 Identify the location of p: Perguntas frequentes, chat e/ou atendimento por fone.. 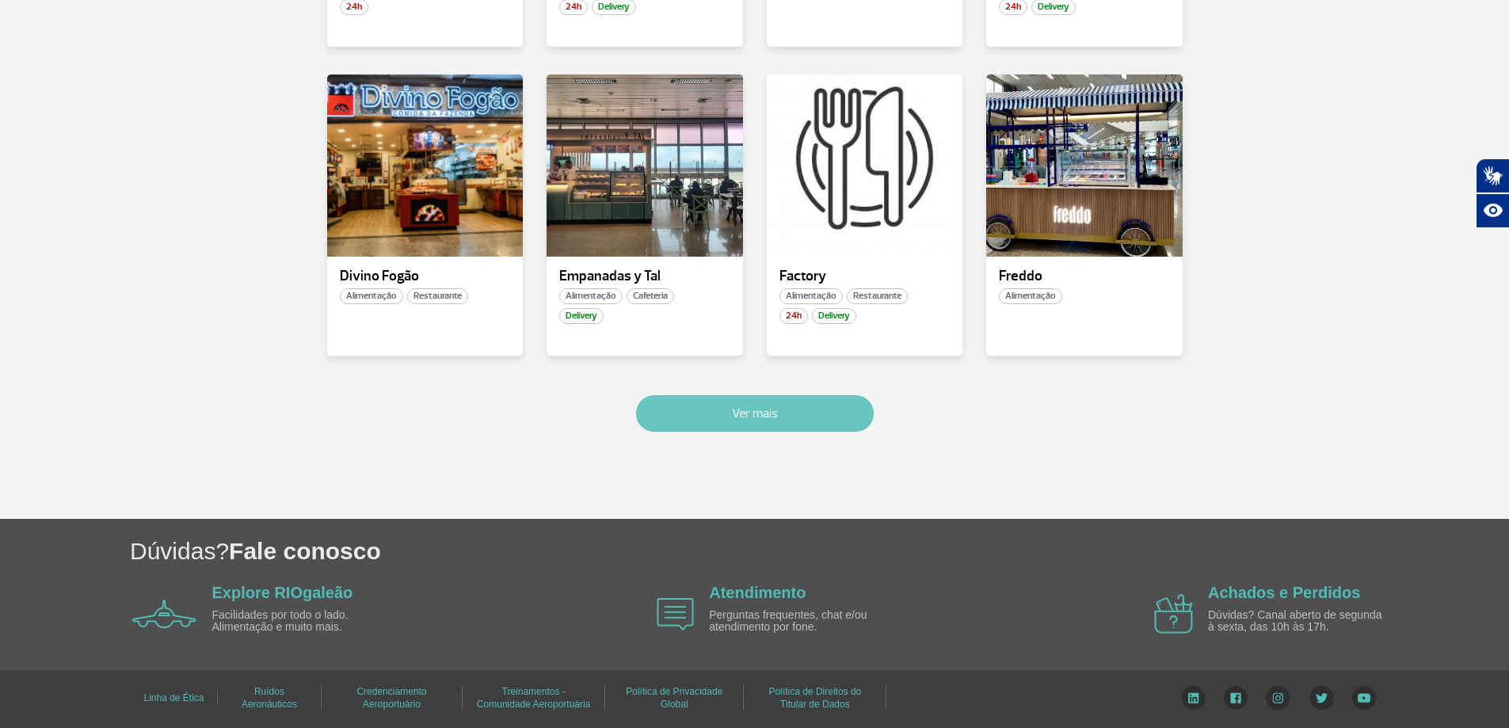
(800, 621).